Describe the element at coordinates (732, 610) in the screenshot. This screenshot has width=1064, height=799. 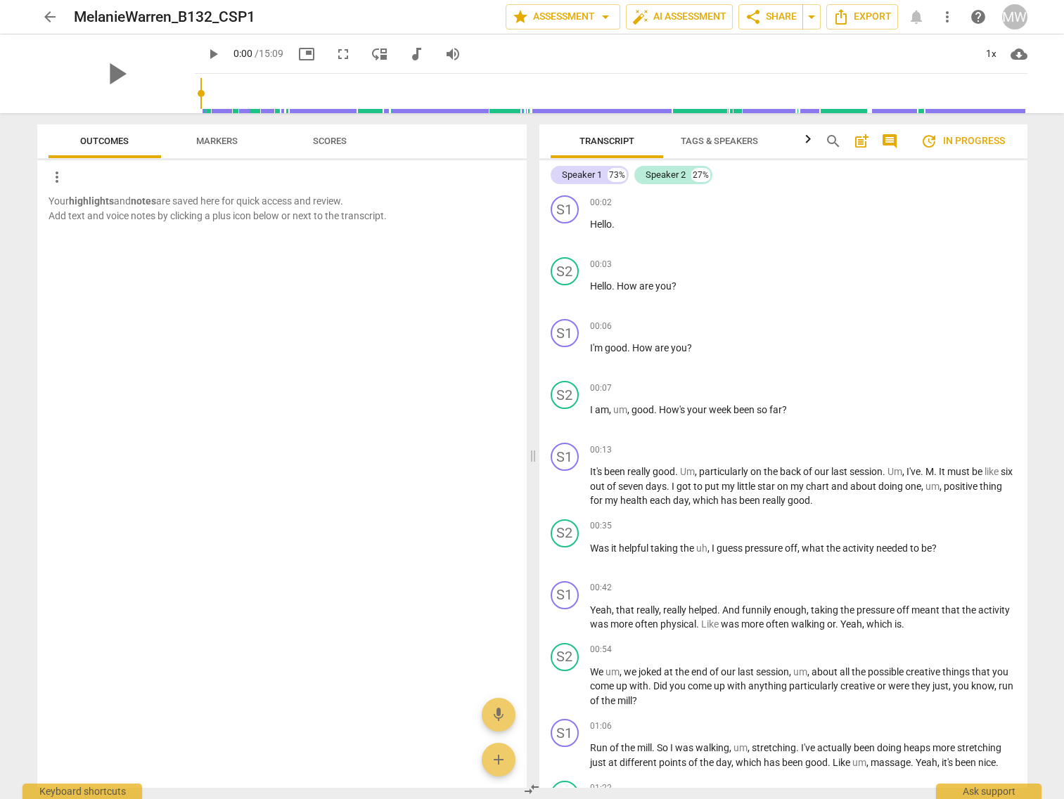
I see `span: And` at that location.